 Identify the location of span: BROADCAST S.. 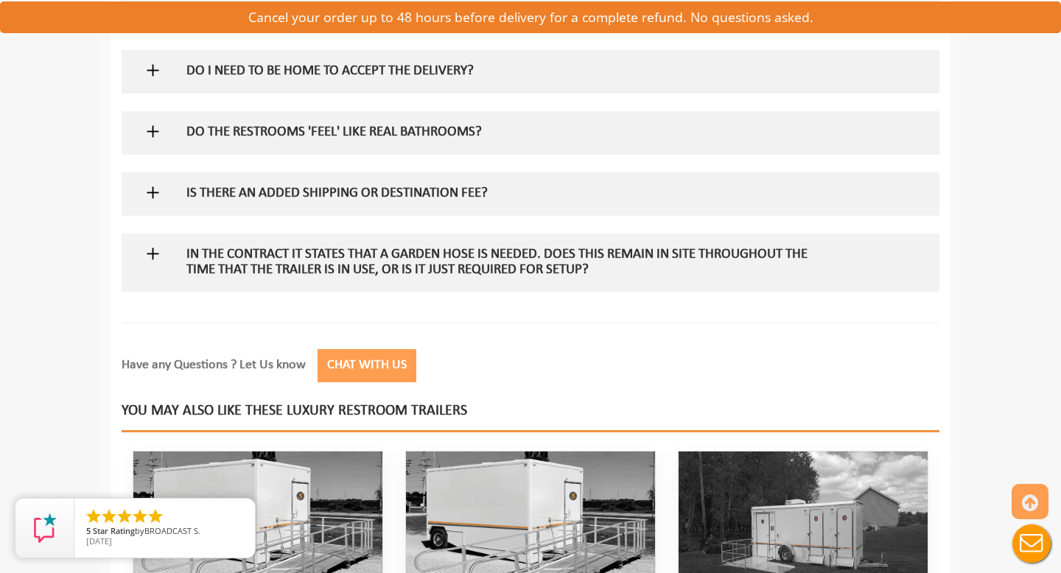
(172, 531).